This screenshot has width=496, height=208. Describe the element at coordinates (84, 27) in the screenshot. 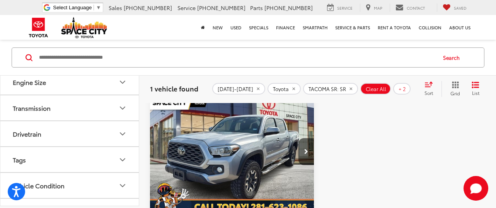

I see `img: Space City Toyota` at that location.